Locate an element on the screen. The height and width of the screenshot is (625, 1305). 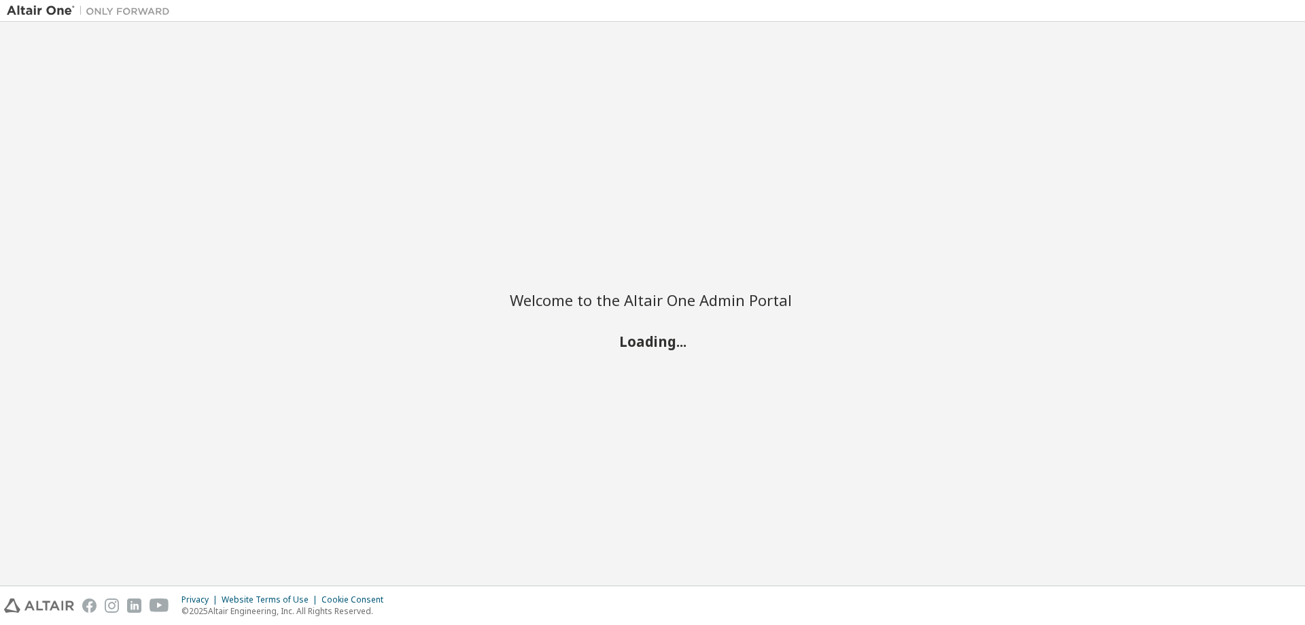
div: Website Terms of Use is located at coordinates (271, 599).